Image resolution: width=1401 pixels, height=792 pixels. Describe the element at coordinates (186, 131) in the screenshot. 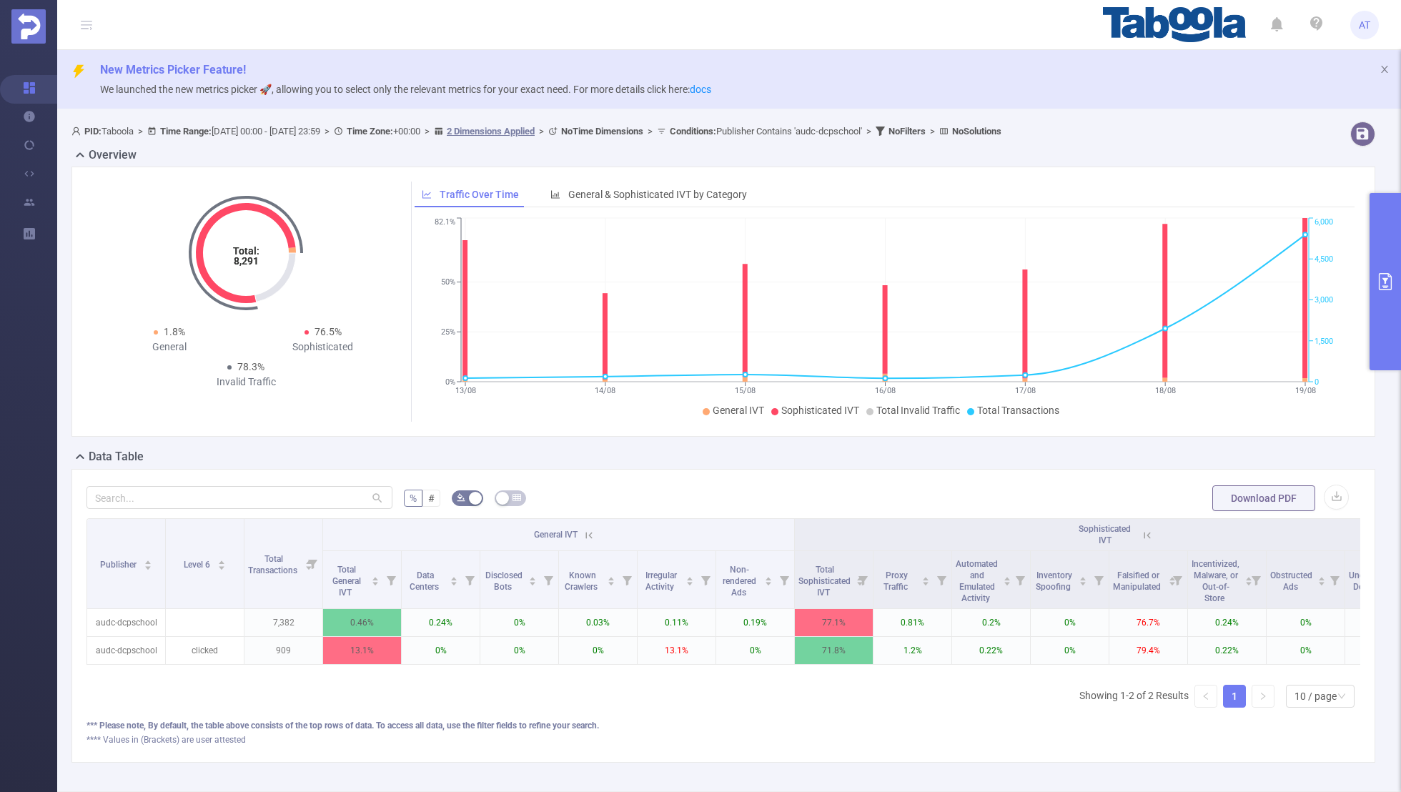

I see `b: Time Range:` at that location.